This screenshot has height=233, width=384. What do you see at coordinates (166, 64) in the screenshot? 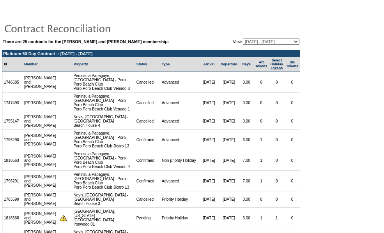
I see `a: Type` at bounding box center [166, 64].